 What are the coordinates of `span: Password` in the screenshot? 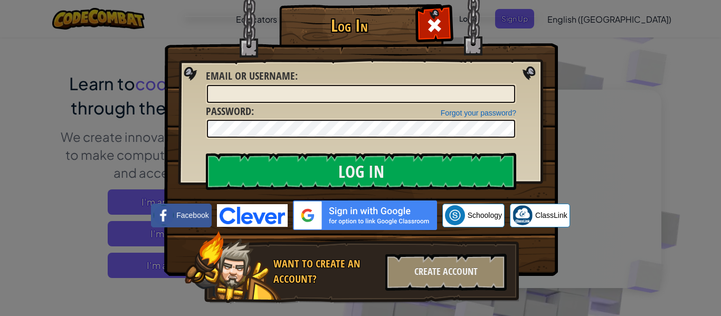 It's located at (228, 111).